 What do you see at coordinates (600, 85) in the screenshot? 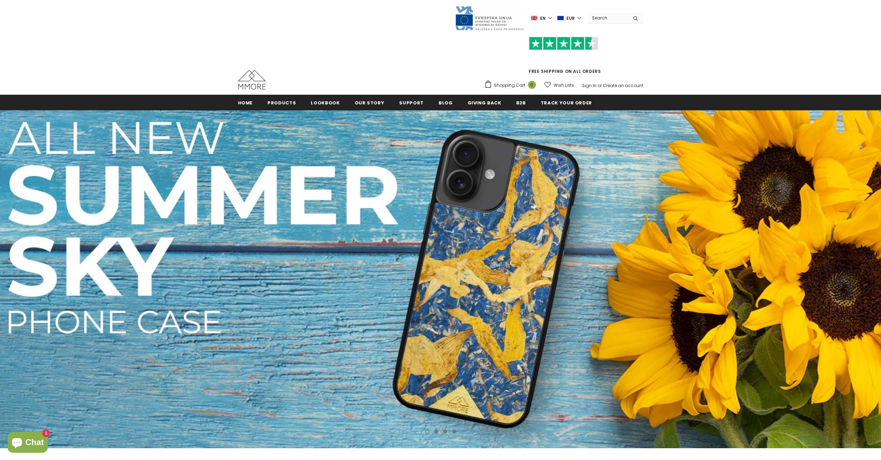
I see `span: or` at bounding box center [600, 85].